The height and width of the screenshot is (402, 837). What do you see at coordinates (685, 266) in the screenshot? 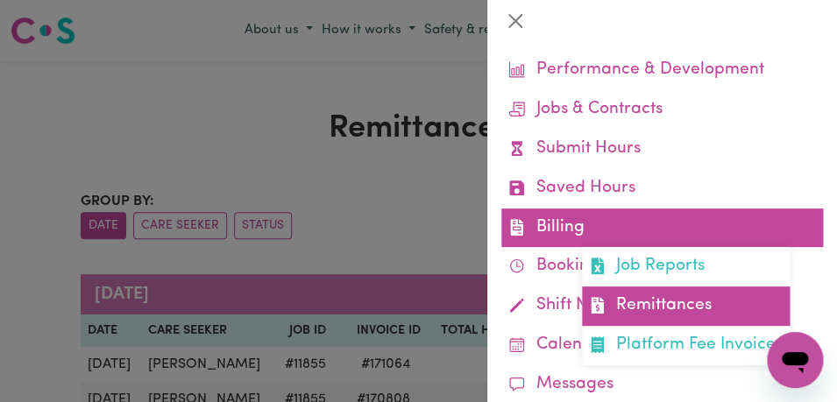
I see `a: Job Reports` at bounding box center [685, 266].